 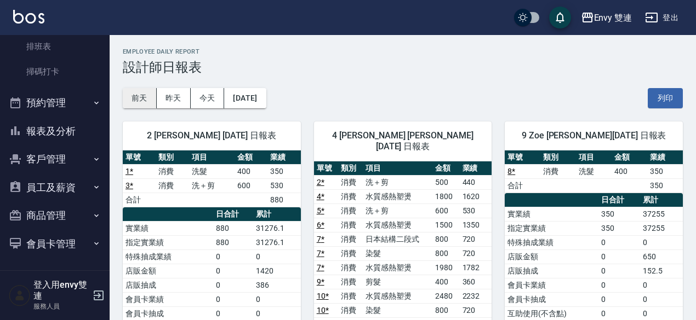 I want to click on button: 商品管理, so click(x=55, y=216).